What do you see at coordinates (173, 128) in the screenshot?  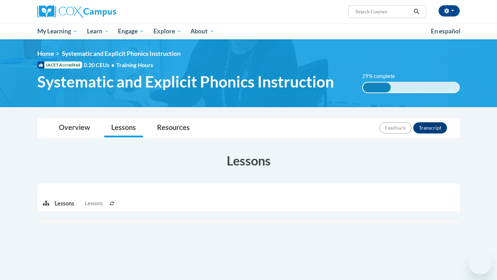 I see `a: Resources` at bounding box center [173, 128].